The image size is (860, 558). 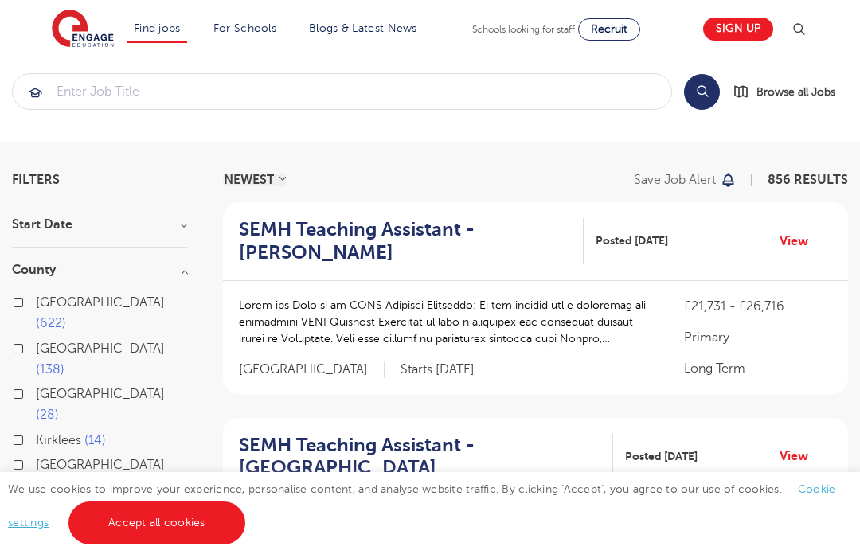 I want to click on p: Primary, so click(x=758, y=338).